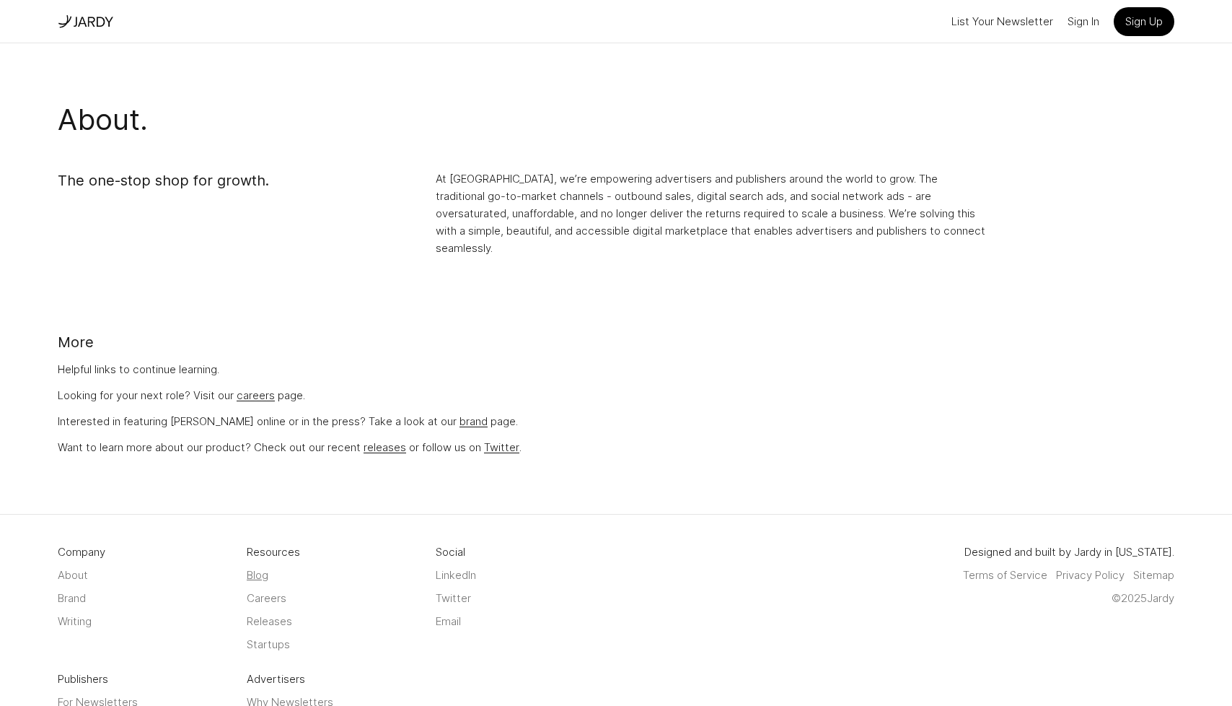 The image size is (1232, 706). I want to click on a: Sitemap, so click(1154, 575).